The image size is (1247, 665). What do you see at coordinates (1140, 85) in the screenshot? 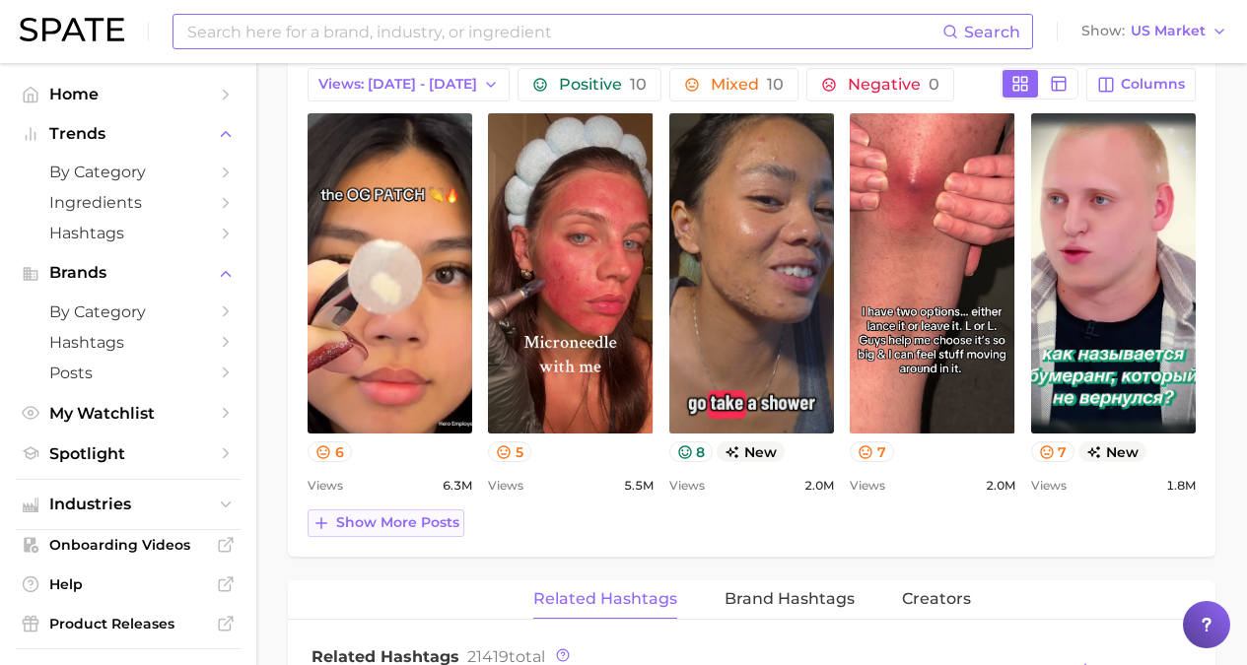
I see `button: Columns` at bounding box center [1140, 85].